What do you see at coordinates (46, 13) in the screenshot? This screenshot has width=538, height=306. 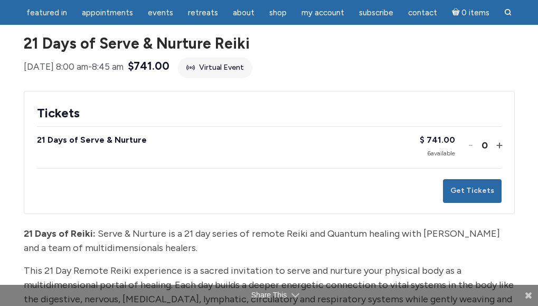 I see `a: featured in` at bounding box center [46, 13].